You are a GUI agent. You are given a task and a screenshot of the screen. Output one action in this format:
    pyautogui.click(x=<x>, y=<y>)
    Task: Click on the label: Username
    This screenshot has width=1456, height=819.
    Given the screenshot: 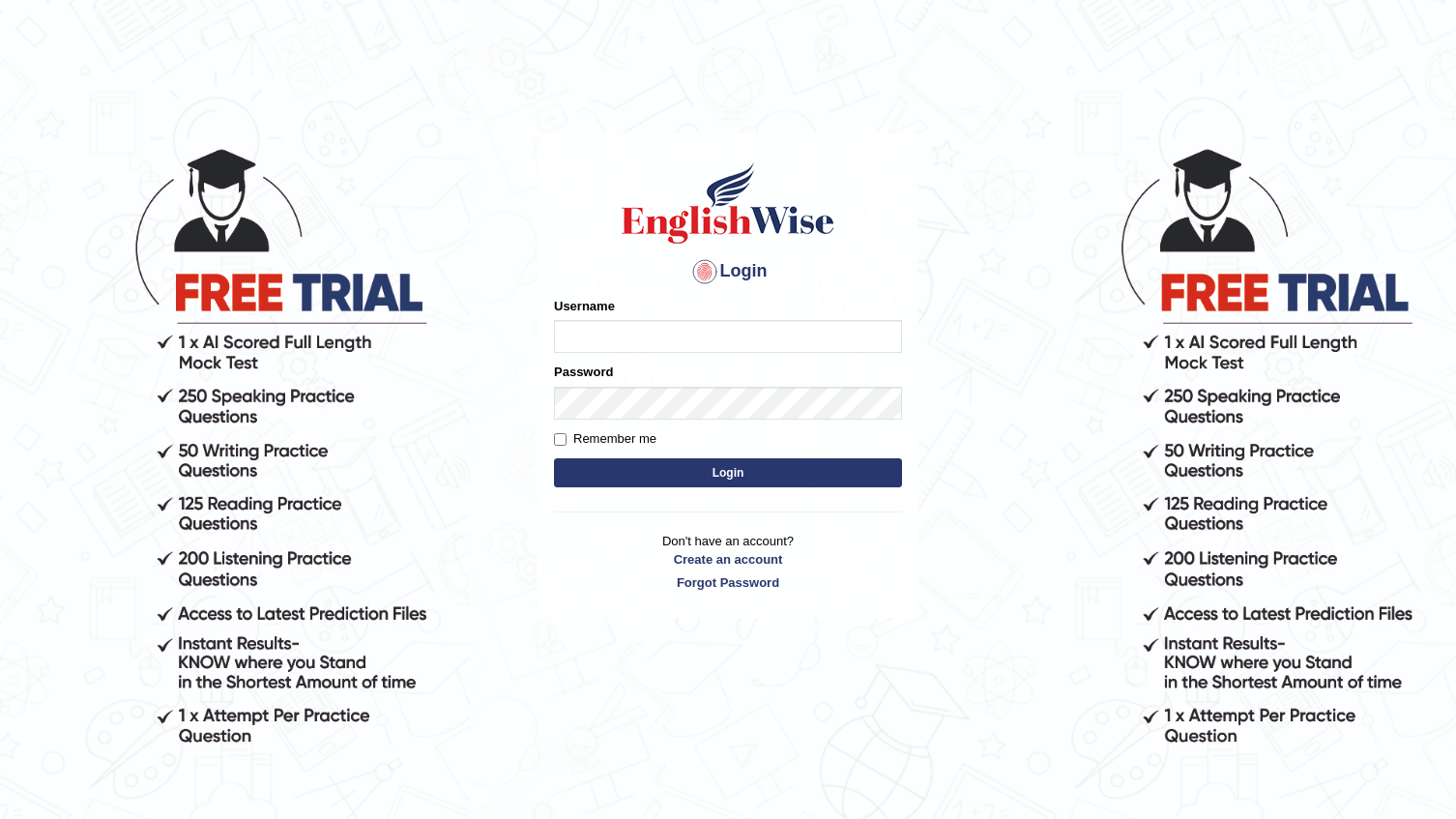 What is the action you would take?
    pyautogui.click(x=583, y=305)
    